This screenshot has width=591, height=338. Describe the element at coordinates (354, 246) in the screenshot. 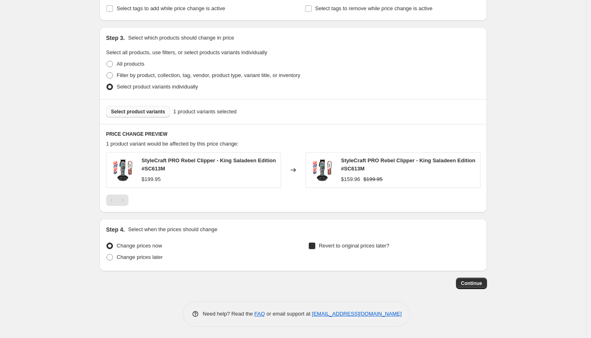

I see `span: Revert to original prices later?` at that location.